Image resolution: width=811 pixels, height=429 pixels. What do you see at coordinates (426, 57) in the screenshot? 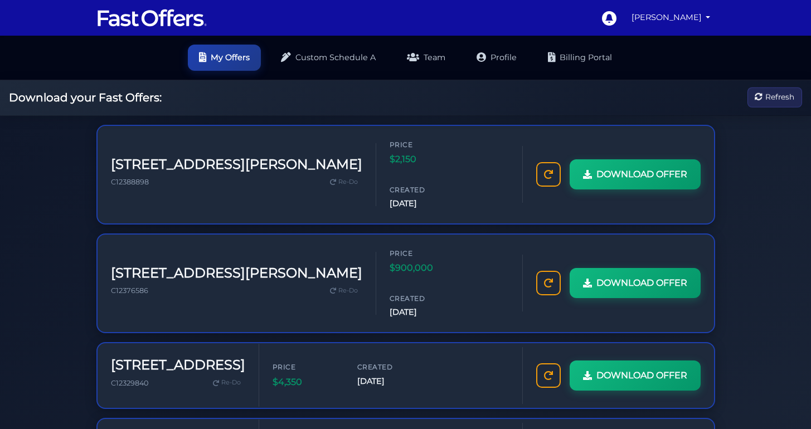
I see `a: Team` at bounding box center [426, 57].